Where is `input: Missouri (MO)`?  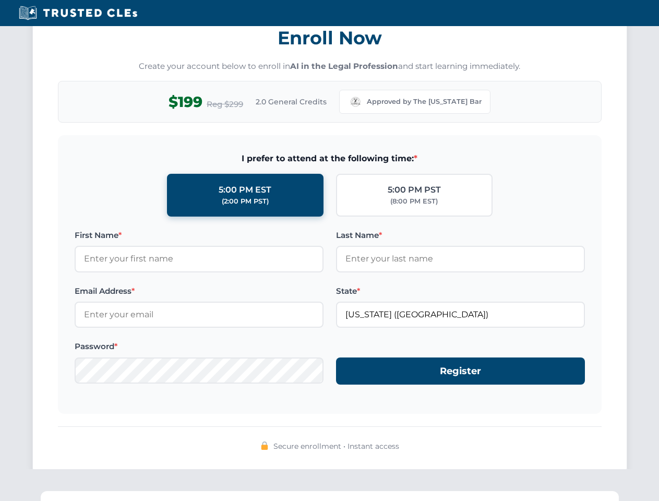
input: Missouri (MO) is located at coordinates (460, 315).